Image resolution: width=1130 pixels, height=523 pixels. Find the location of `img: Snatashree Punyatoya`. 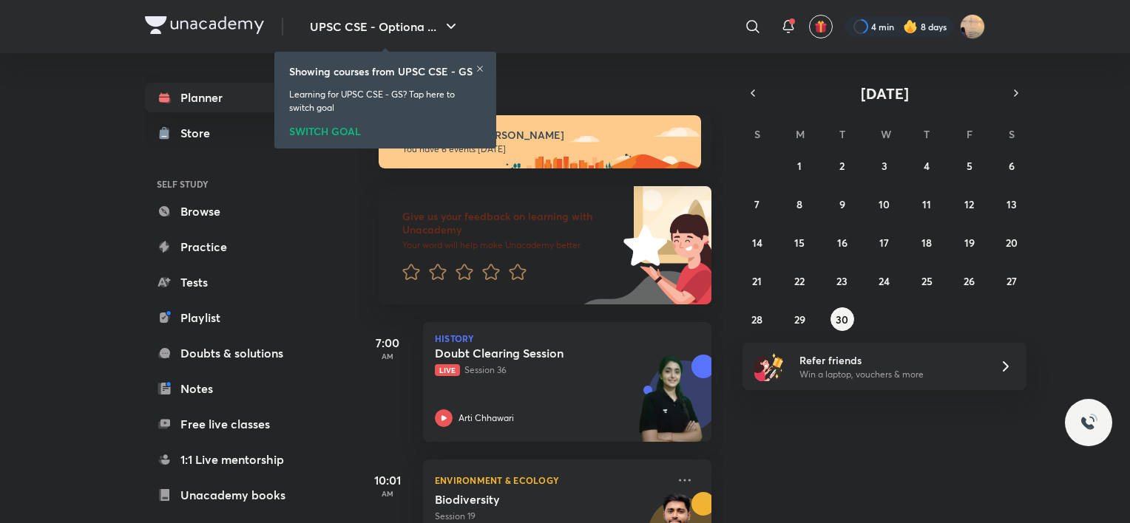

img: Snatashree Punyatoya is located at coordinates (972, 27).